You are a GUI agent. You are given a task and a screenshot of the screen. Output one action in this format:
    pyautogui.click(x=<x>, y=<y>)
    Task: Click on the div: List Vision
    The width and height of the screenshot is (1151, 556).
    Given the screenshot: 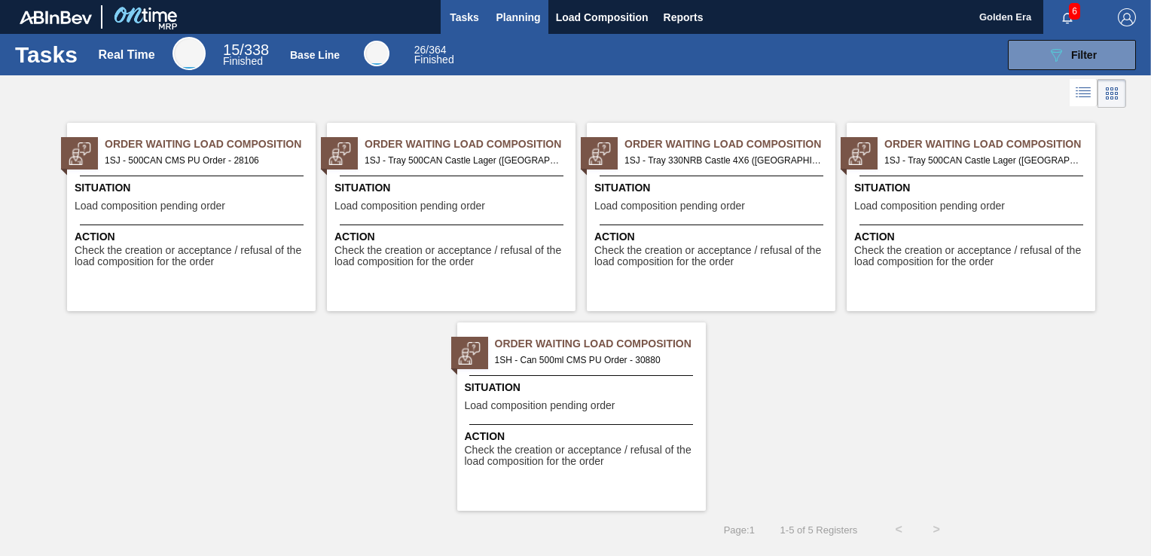 What is the action you would take?
    pyautogui.click(x=1083, y=93)
    